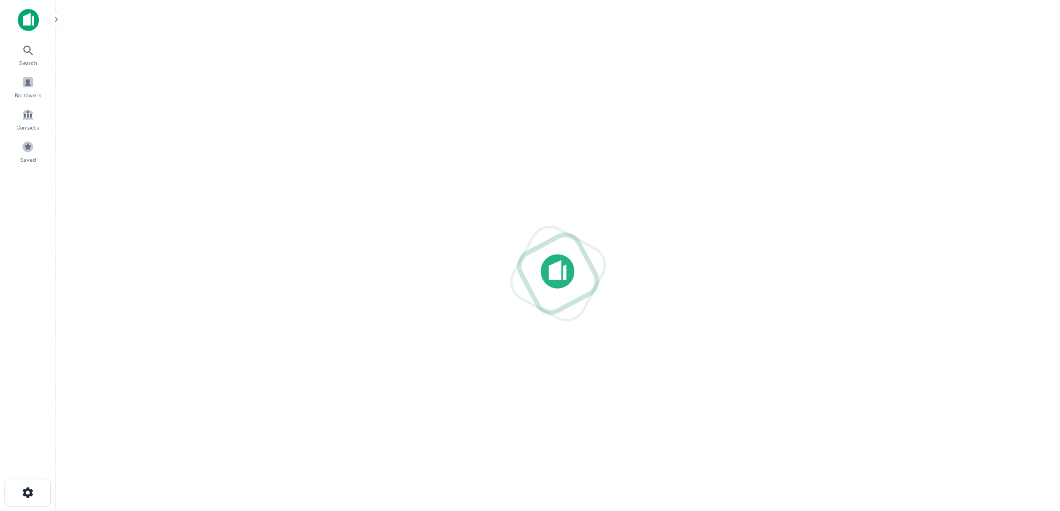 The image size is (1060, 511). I want to click on div: Borrowers, so click(28, 87).